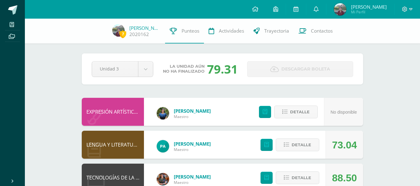 The image size is (420, 186). I want to click on a: Trayectoria, so click(271, 31).